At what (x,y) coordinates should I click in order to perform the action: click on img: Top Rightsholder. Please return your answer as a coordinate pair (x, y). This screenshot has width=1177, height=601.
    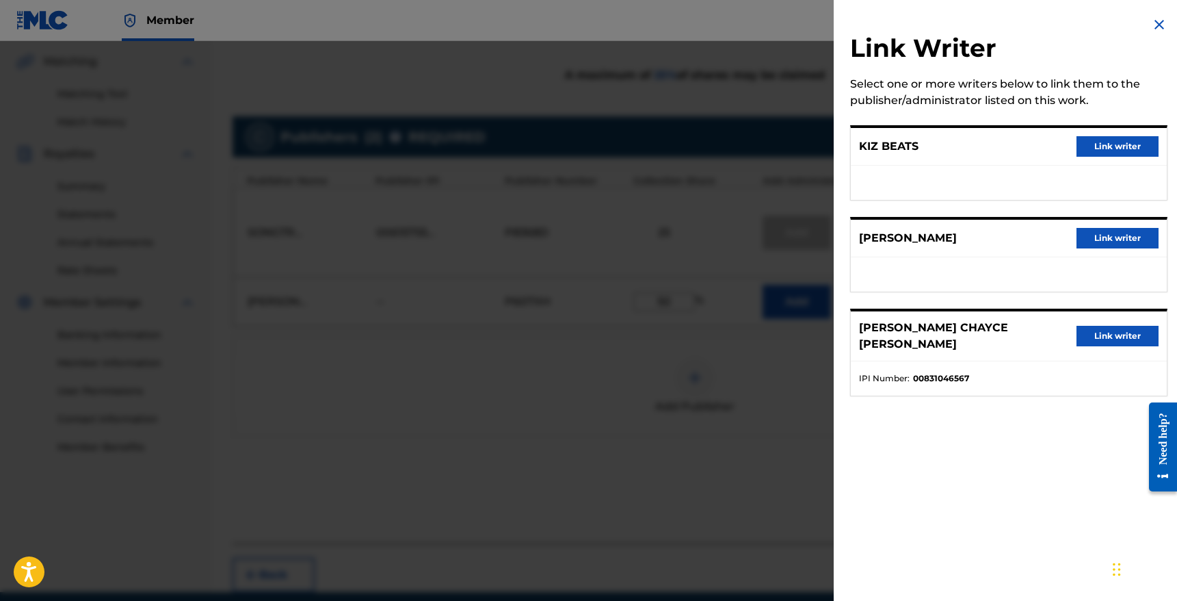
    Looking at the image, I should click on (130, 21).